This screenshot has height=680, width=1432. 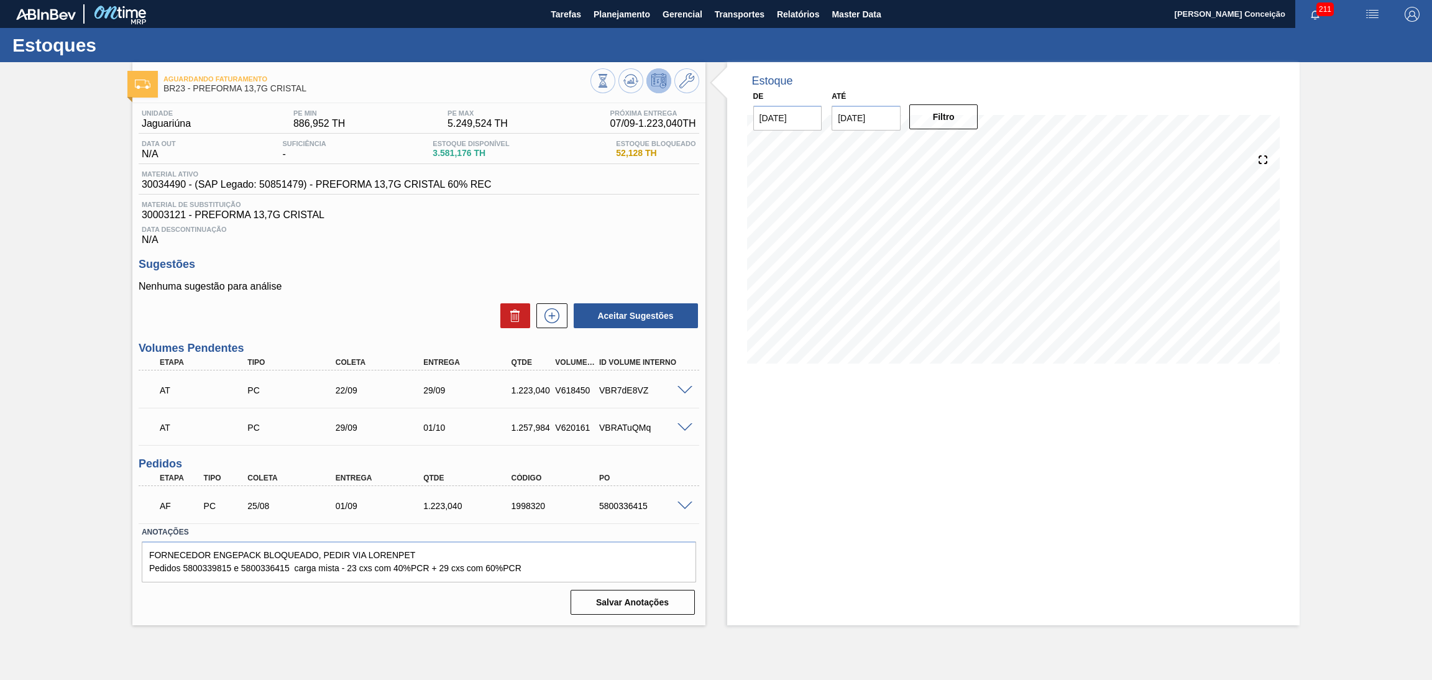 What do you see at coordinates (419, 215) in the screenshot?
I see `span: 30003121 - PREFORMA 13,7G CRISTAL` at bounding box center [419, 215].